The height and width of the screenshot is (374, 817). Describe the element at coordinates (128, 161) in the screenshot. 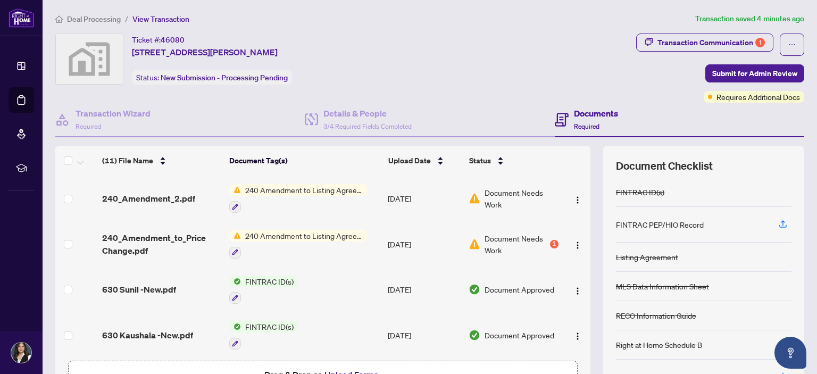

I see `span: (11) File Name` at that location.